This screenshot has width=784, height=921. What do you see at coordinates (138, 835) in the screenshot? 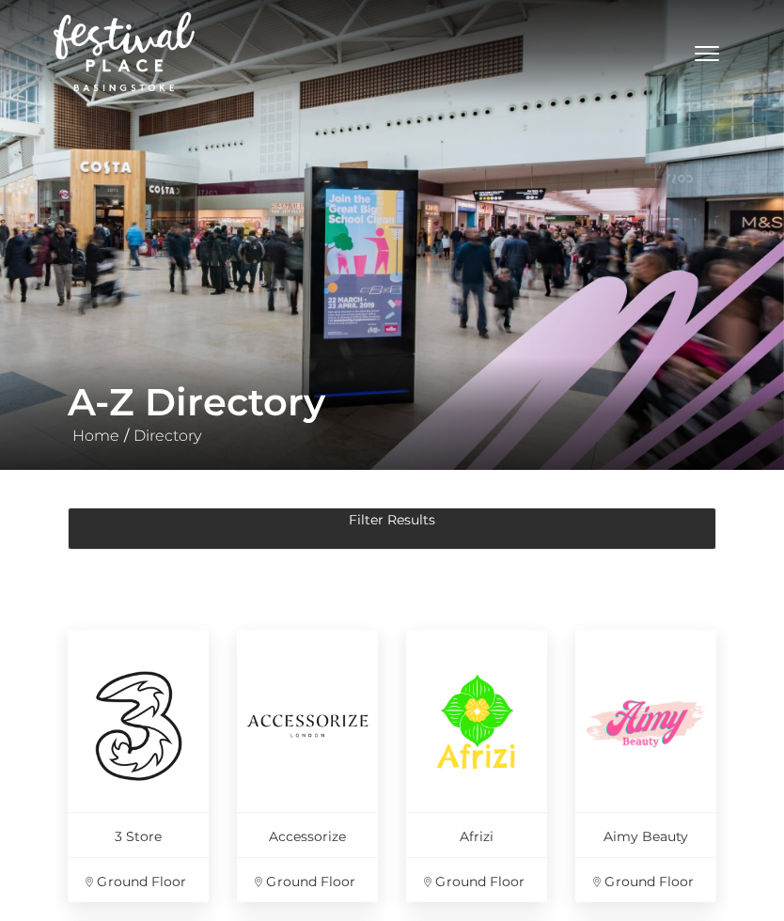
I see `p: 3 Store` at bounding box center [138, 835].